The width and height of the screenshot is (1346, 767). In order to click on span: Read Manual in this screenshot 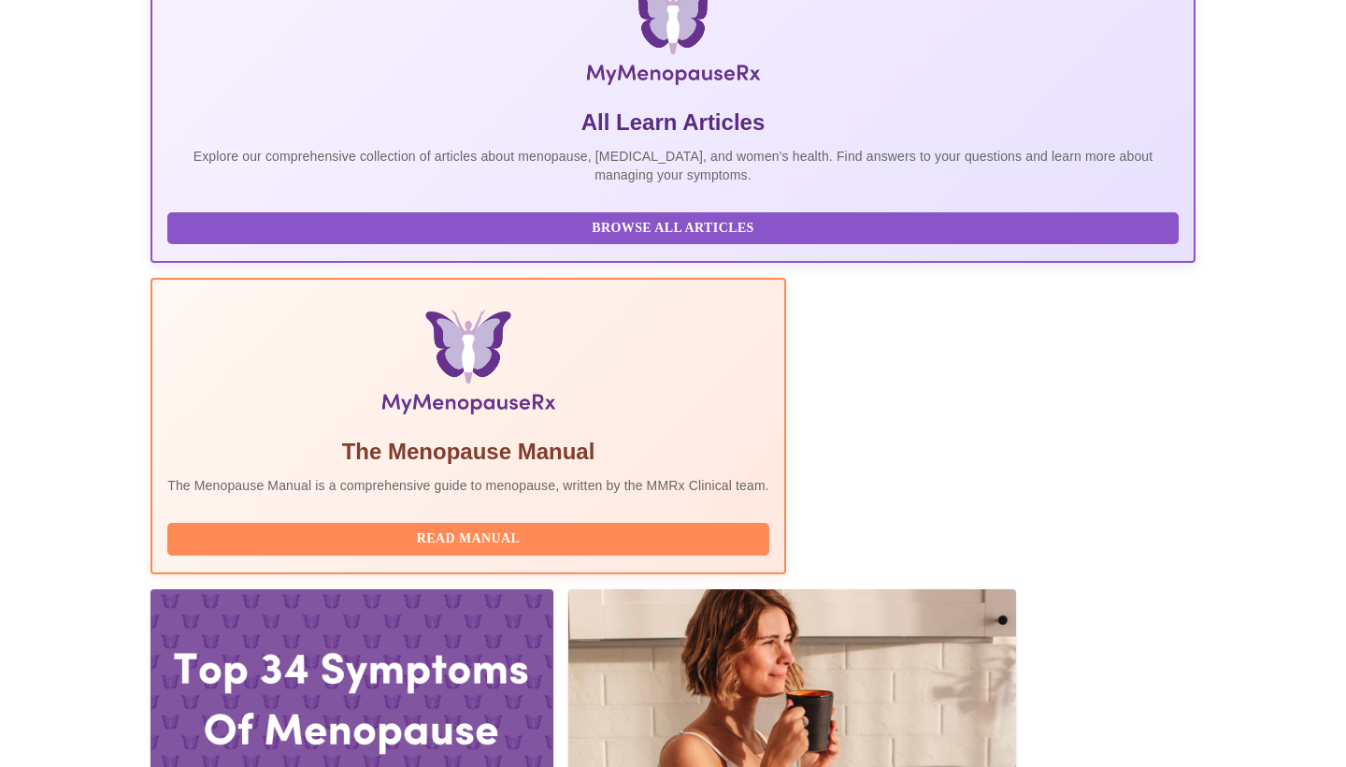, I will do `click(468, 539)`.